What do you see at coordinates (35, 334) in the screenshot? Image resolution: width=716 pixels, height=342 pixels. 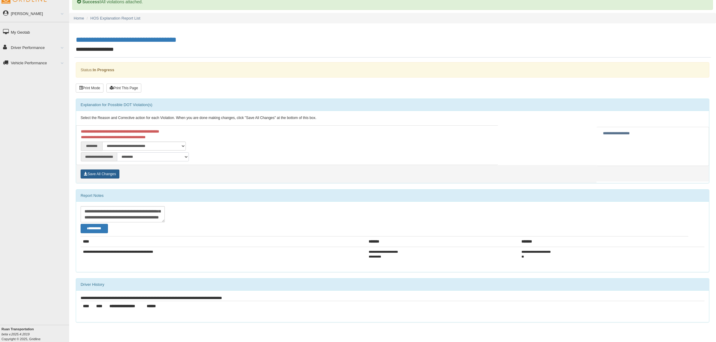 I see `div: Copyright © 2025, Gridline` at bounding box center [35, 334].